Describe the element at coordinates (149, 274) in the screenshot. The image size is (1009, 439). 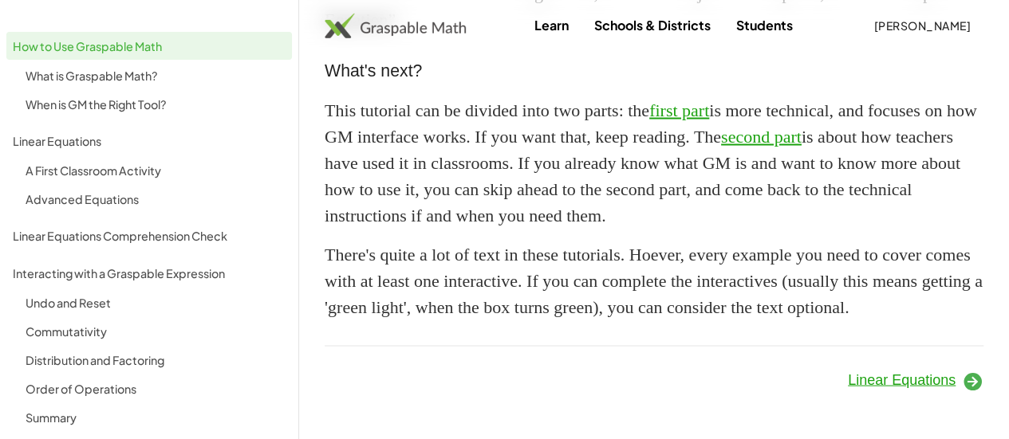
I see `div: Interacting with a Graspable Expression` at that location.